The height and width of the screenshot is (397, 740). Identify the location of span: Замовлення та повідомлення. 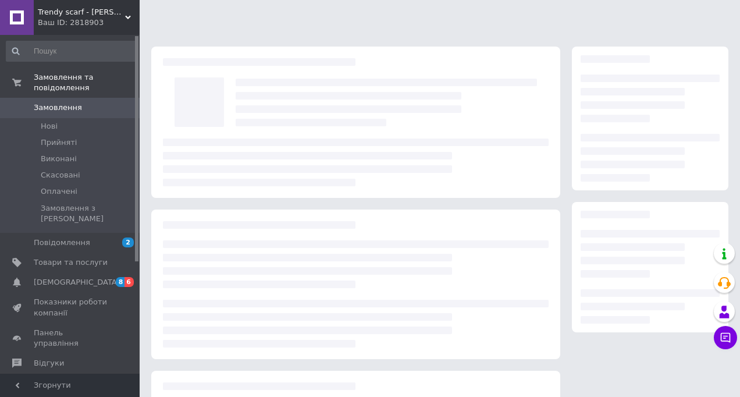
(87, 83).